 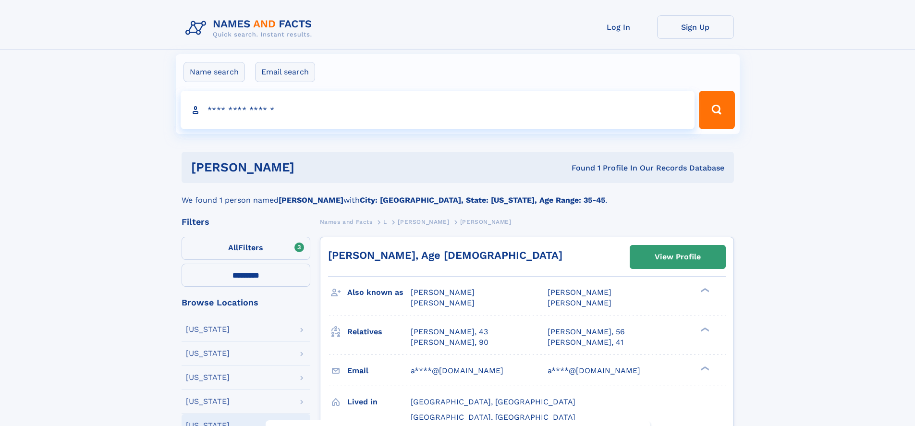 I want to click on a: Log In, so click(x=619, y=27).